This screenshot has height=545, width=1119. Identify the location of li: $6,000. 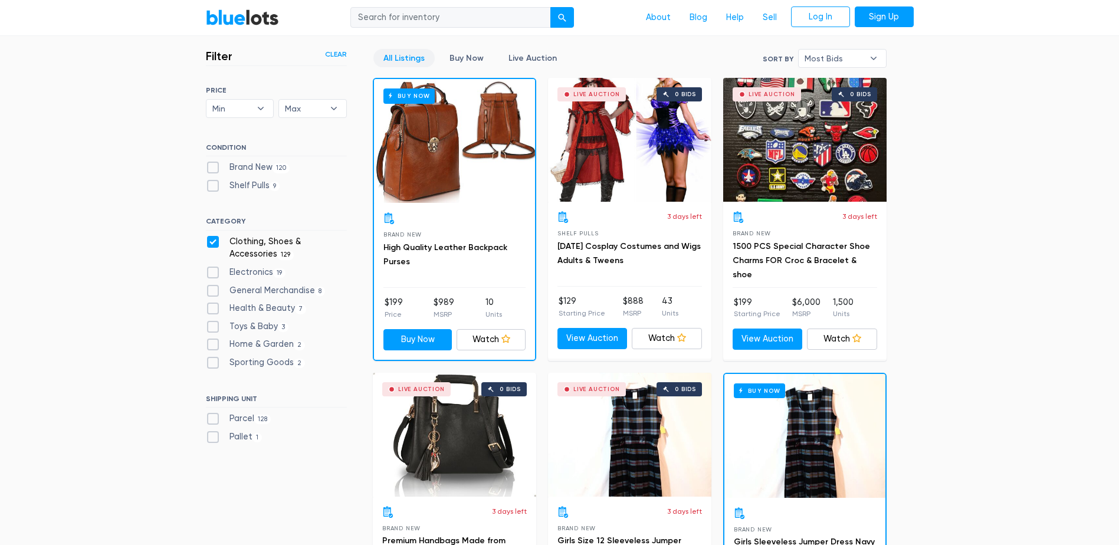
(806, 308).